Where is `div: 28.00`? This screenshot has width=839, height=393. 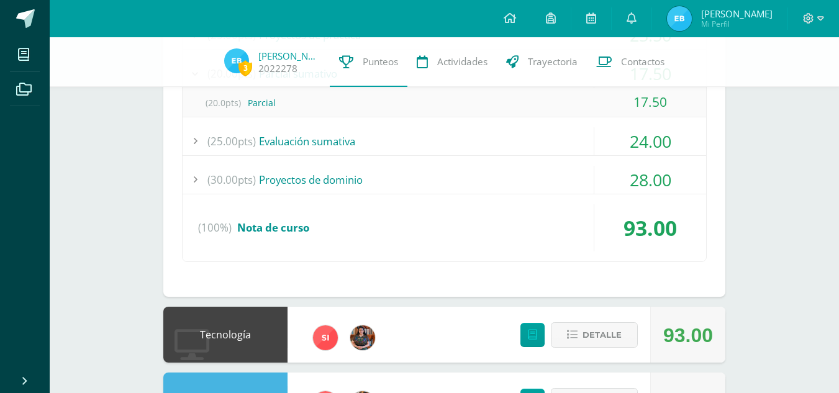
div: 28.00 is located at coordinates (650, 179).